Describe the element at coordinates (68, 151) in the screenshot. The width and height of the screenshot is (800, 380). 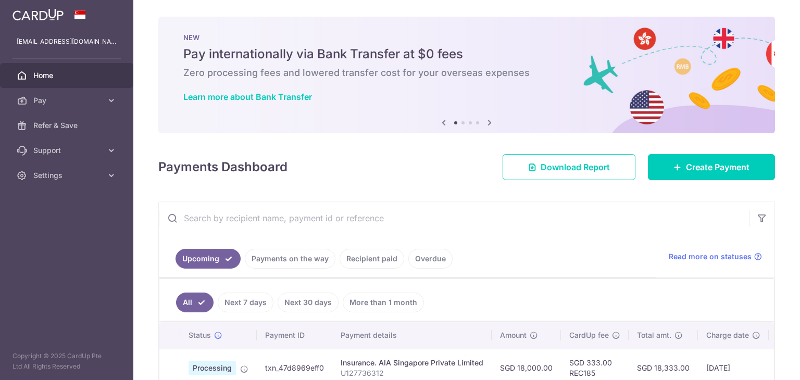
I see `span: Support` at that location.